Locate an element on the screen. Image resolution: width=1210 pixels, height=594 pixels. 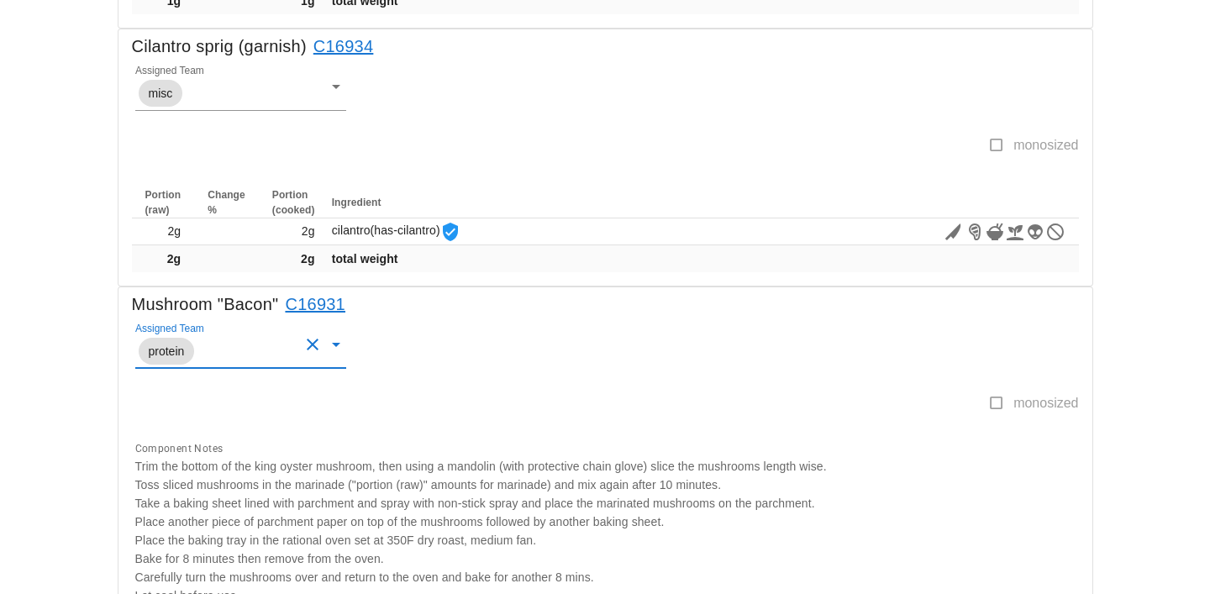
div: Assigned Teammisc is located at coordinates (241, 93).